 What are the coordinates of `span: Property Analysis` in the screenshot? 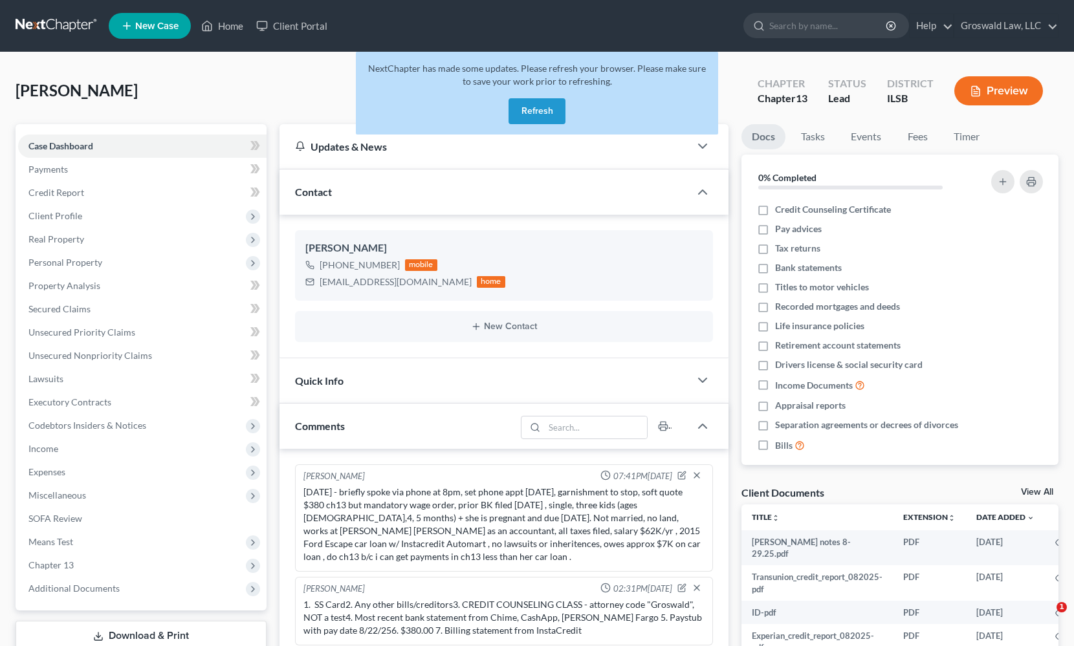 It's located at (64, 285).